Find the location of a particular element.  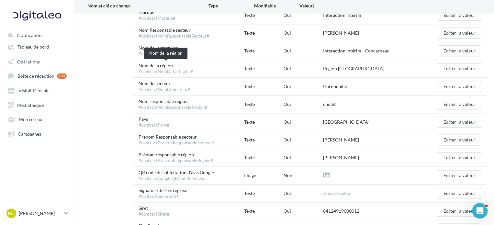

div: Interaction Intérim - Concarneau is located at coordinates (356, 51).